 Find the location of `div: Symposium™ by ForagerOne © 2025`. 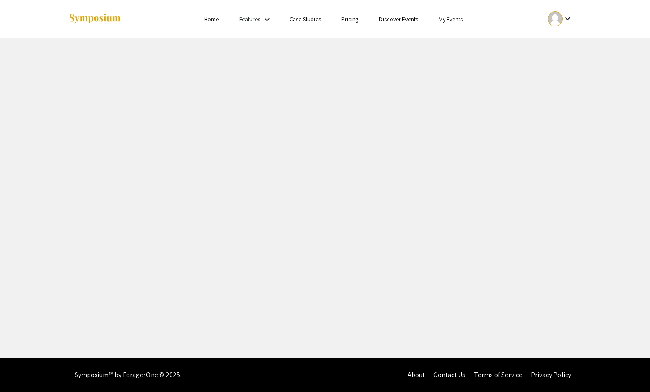

div: Symposium™ by ForagerOne © 2025 is located at coordinates (127, 375).